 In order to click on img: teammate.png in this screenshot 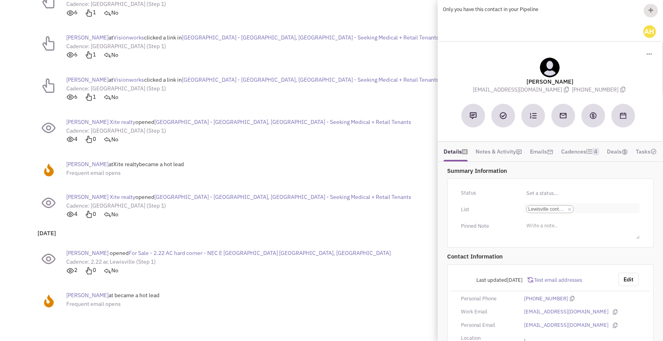, I will do `click(549, 67)`.